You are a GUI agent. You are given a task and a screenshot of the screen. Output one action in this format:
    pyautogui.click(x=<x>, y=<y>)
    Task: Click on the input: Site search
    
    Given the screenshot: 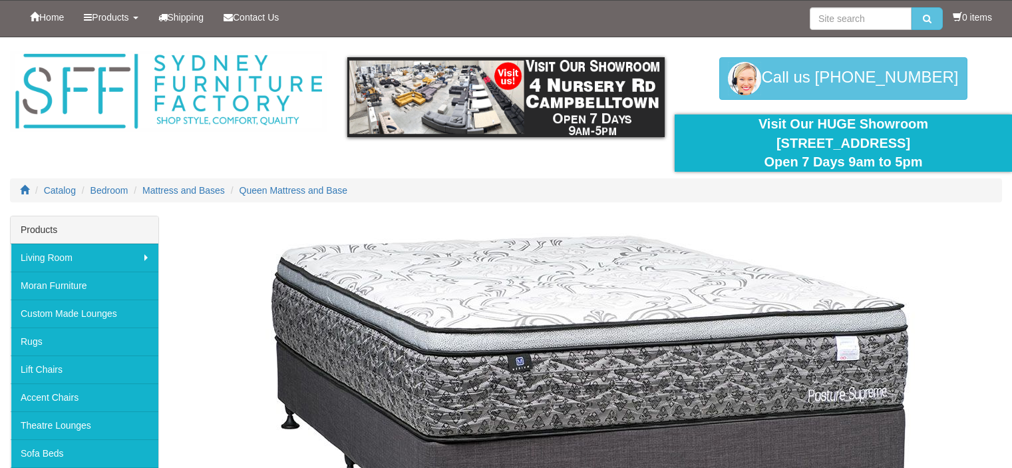 What is the action you would take?
    pyautogui.click(x=860, y=19)
    